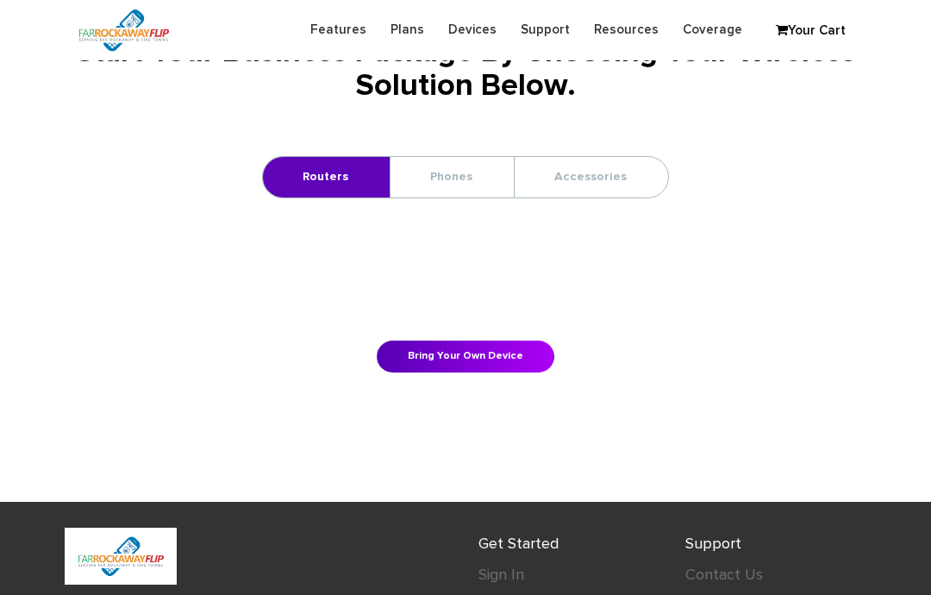  I want to click on h4: Get Started, so click(569, 545).